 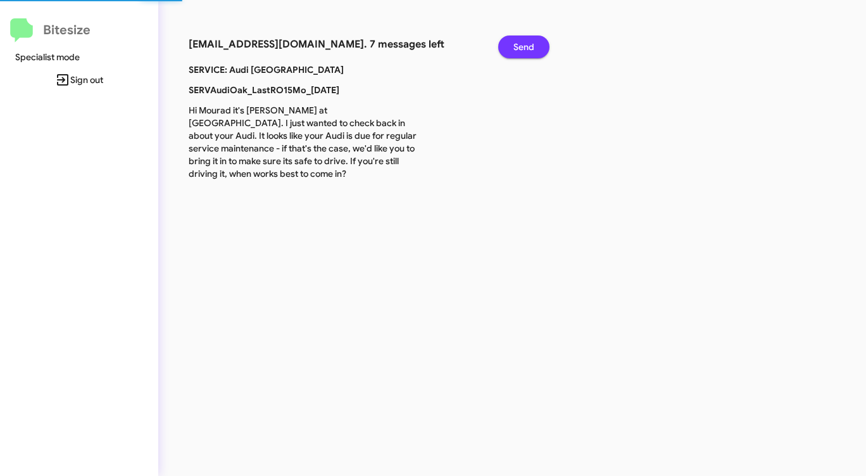 I want to click on a: Bitesize, so click(x=50, y=30).